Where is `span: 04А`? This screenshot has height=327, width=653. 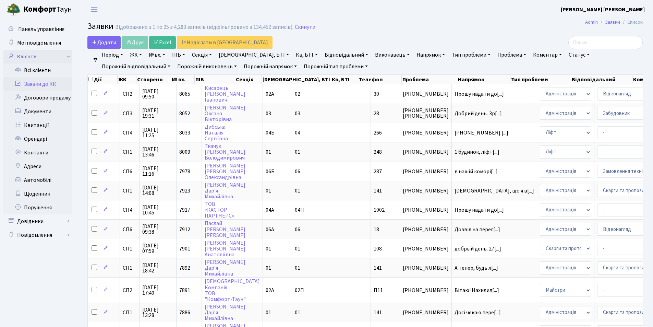
span: 04А is located at coordinates (270, 210).